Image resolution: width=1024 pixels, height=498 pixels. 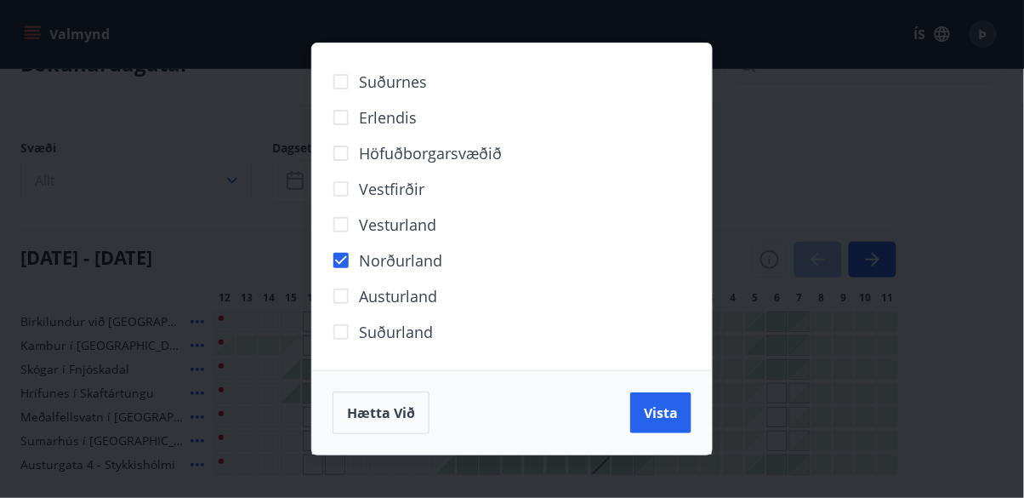 What do you see at coordinates (381, 413) in the screenshot?
I see `button: Hætta við` at bounding box center [381, 413].